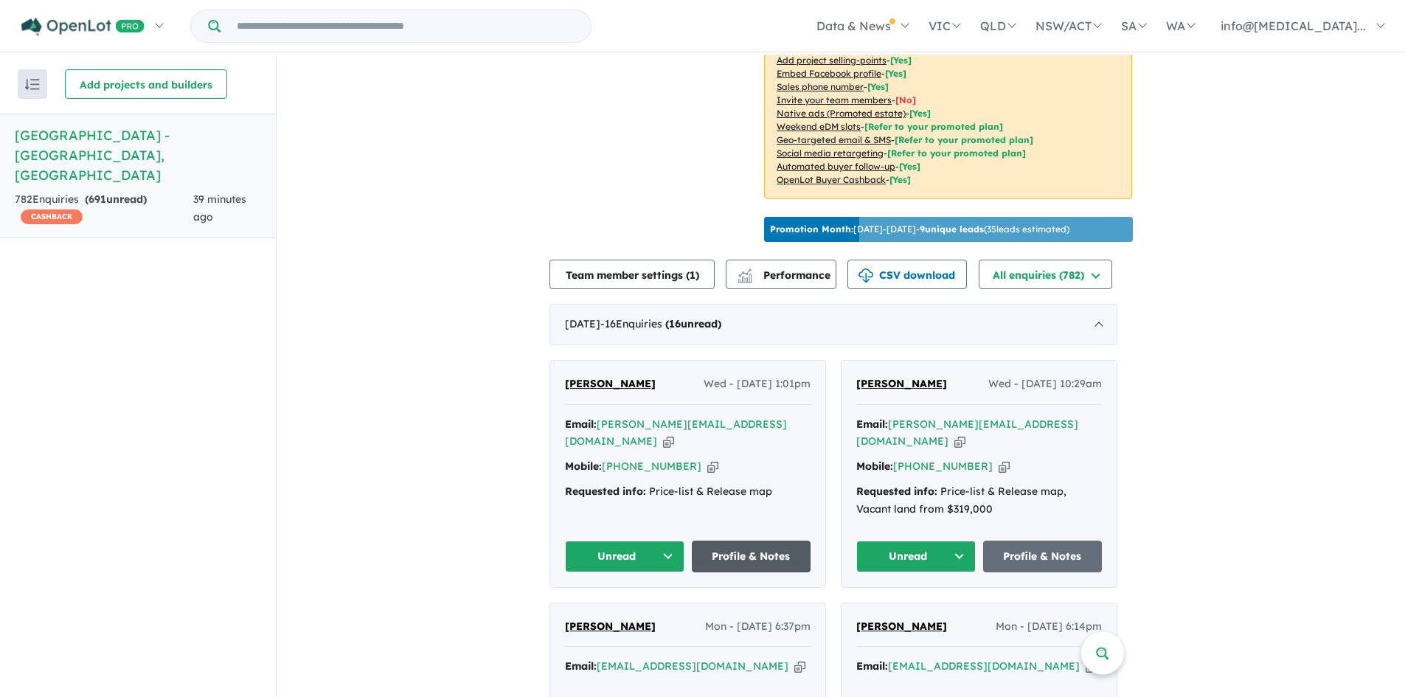 This screenshot has height=697, width=1405. Describe the element at coordinates (745, 278) in the screenshot. I see `img: bar-chart.svg` at that location.